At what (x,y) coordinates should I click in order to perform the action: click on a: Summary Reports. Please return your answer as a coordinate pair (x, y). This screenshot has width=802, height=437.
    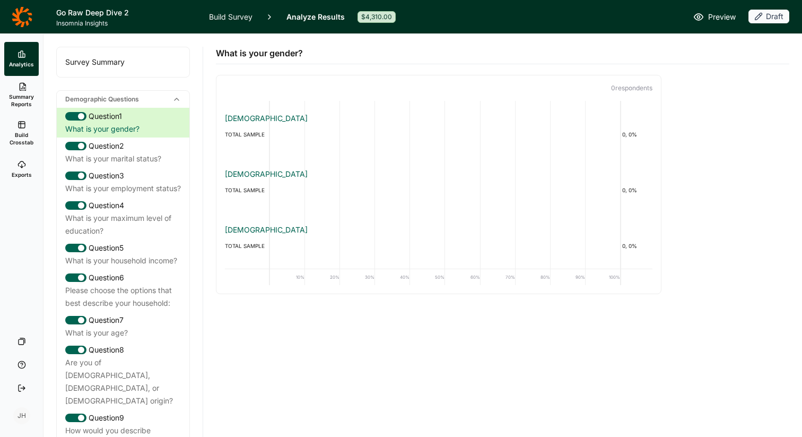
    Looking at the image, I should click on (21, 95).